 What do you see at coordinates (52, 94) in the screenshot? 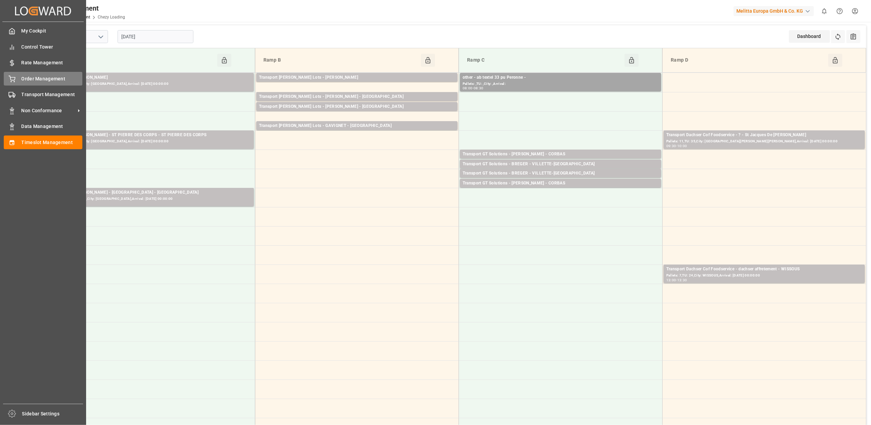
I see `span: Transport Management` at bounding box center [52, 94].